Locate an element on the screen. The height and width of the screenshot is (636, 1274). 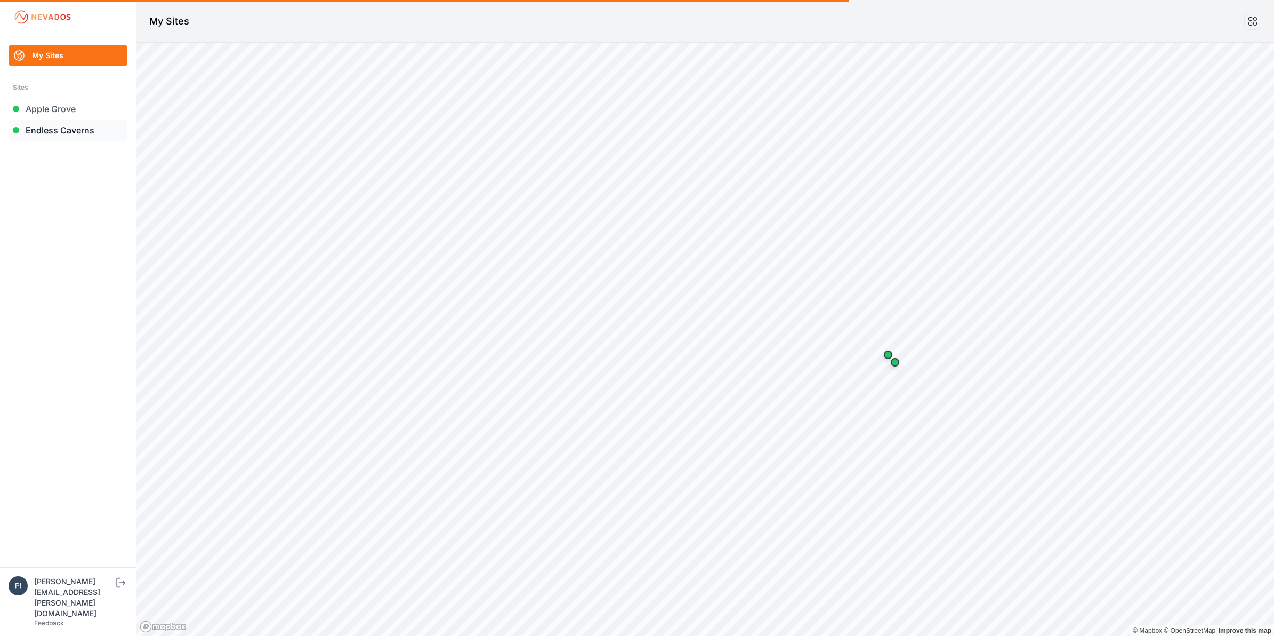
div: Sites is located at coordinates (68, 87).